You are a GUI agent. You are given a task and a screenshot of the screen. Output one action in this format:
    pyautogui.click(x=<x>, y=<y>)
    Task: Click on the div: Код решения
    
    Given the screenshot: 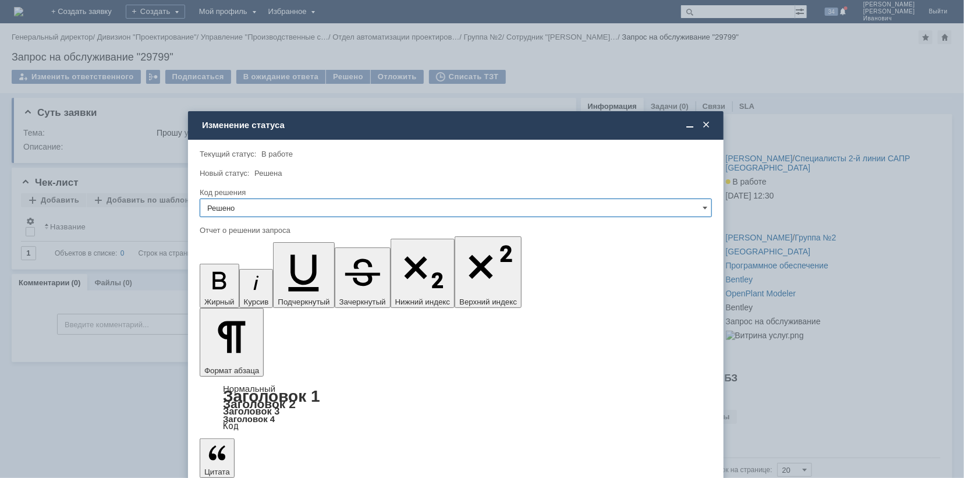 What is the action you would take?
    pyautogui.click(x=455, y=192)
    